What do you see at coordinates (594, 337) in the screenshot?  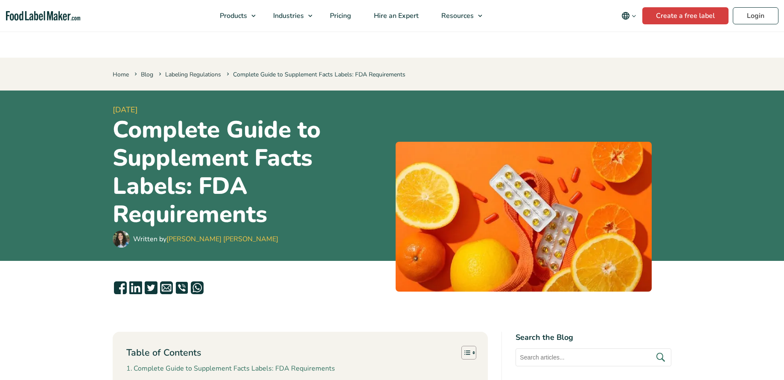 I see `h4: Search the Blog` at bounding box center [594, 337].